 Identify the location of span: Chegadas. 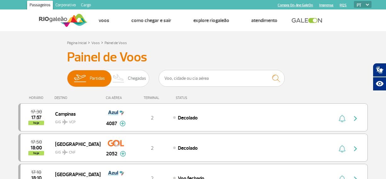
(137, 78).